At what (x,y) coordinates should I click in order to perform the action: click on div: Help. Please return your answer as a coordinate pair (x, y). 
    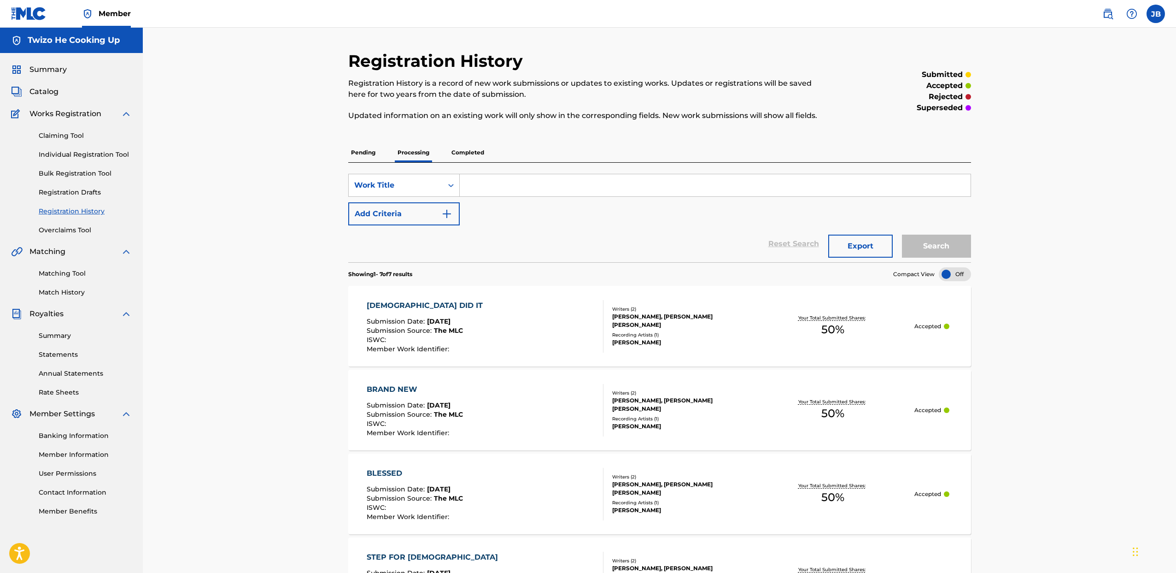
    Looking at the image, I should click on (1132, 14).